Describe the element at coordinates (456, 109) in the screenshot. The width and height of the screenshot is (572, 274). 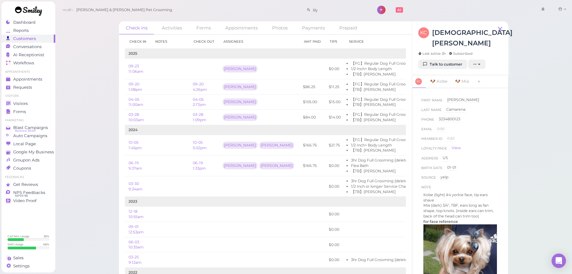
I see `div: Camarena` at that location.